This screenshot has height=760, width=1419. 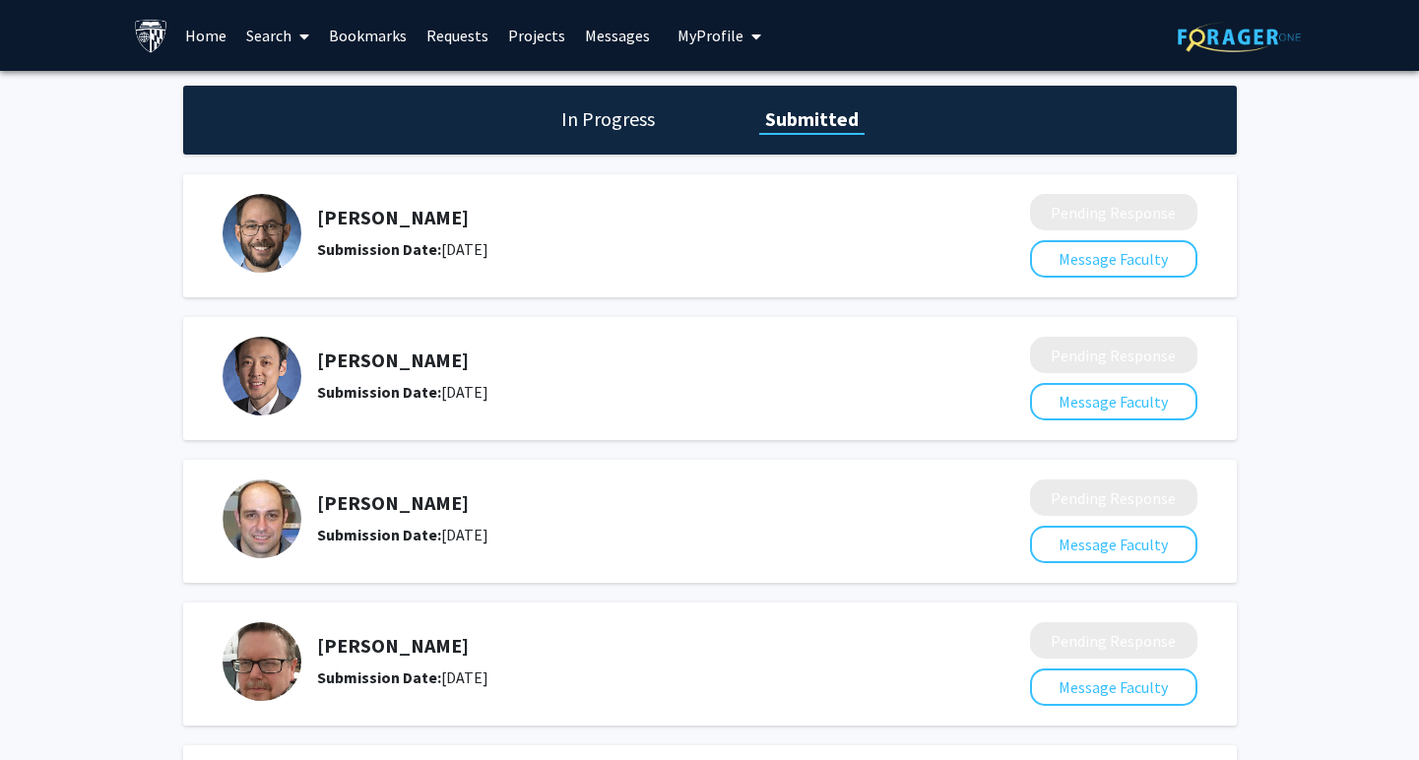 I want to click on a: Home, so click(x=206, y=35).